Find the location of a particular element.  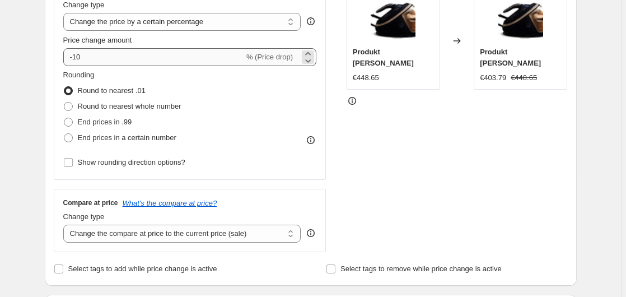

span: Round to nearest .01 is located at coordinates (111, 90).